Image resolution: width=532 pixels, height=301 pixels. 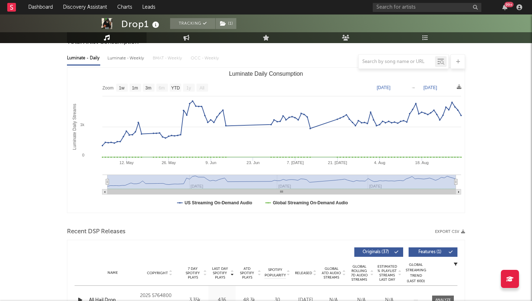 What do you see at coordinates (266, 140) in the screenshot?
I see `svg: Luminate Daily Consumption` at bounding box center [266, 140].